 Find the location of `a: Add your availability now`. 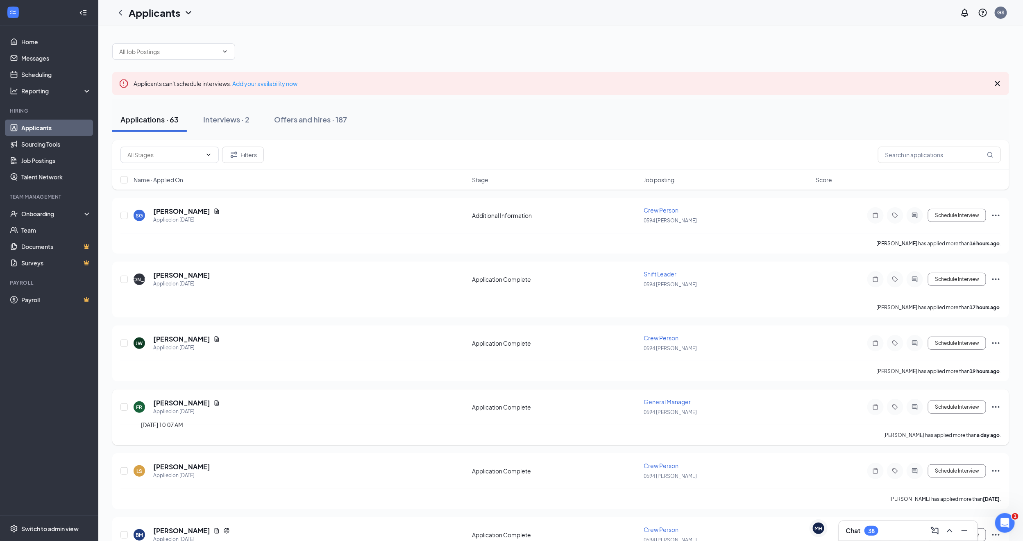

a: Add your availability now is located at coordinates (265, 84).